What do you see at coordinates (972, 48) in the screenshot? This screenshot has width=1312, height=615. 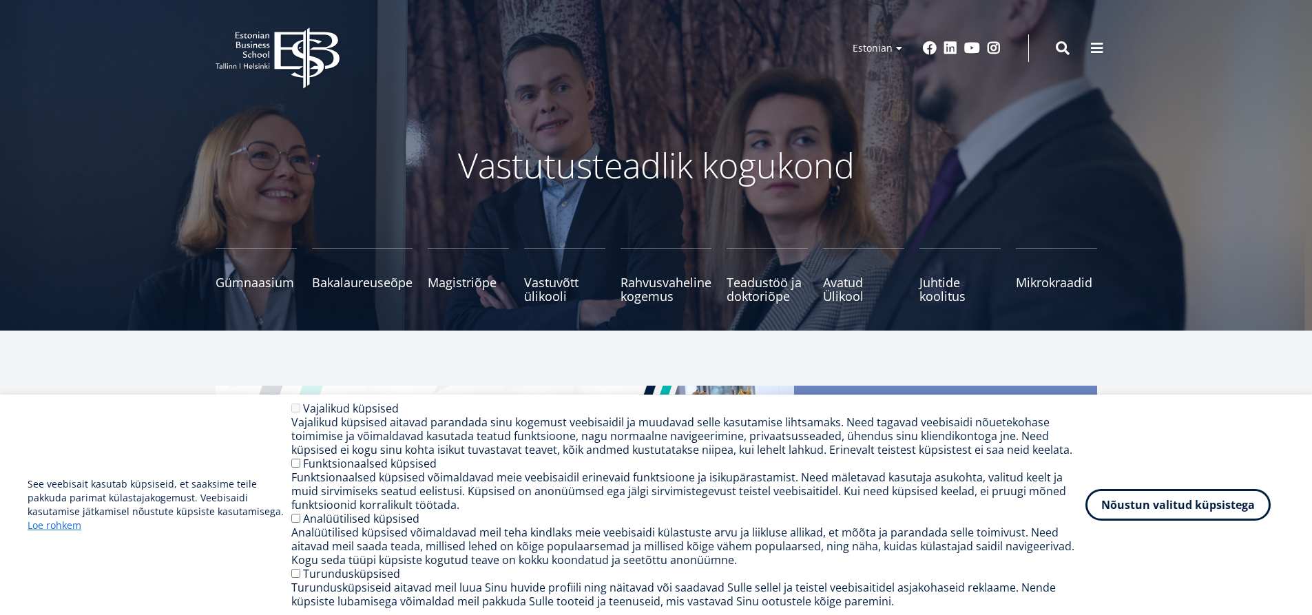 I see `a: Youtube` at bounding box center [972, 48].